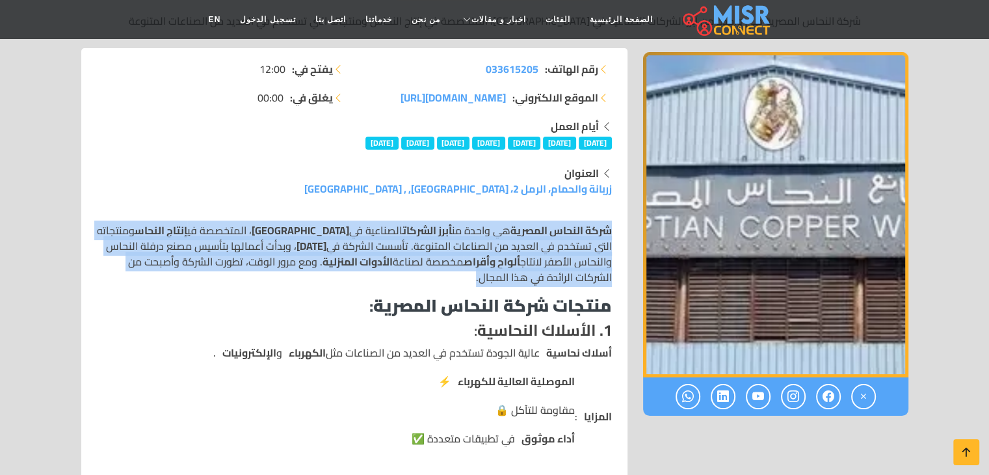 This screenshot has height=475, width=989. What do you see at coordinates (312, 98) in the screenshot?
I see `strong: يغلق في:` at bounding box center [312, 98].